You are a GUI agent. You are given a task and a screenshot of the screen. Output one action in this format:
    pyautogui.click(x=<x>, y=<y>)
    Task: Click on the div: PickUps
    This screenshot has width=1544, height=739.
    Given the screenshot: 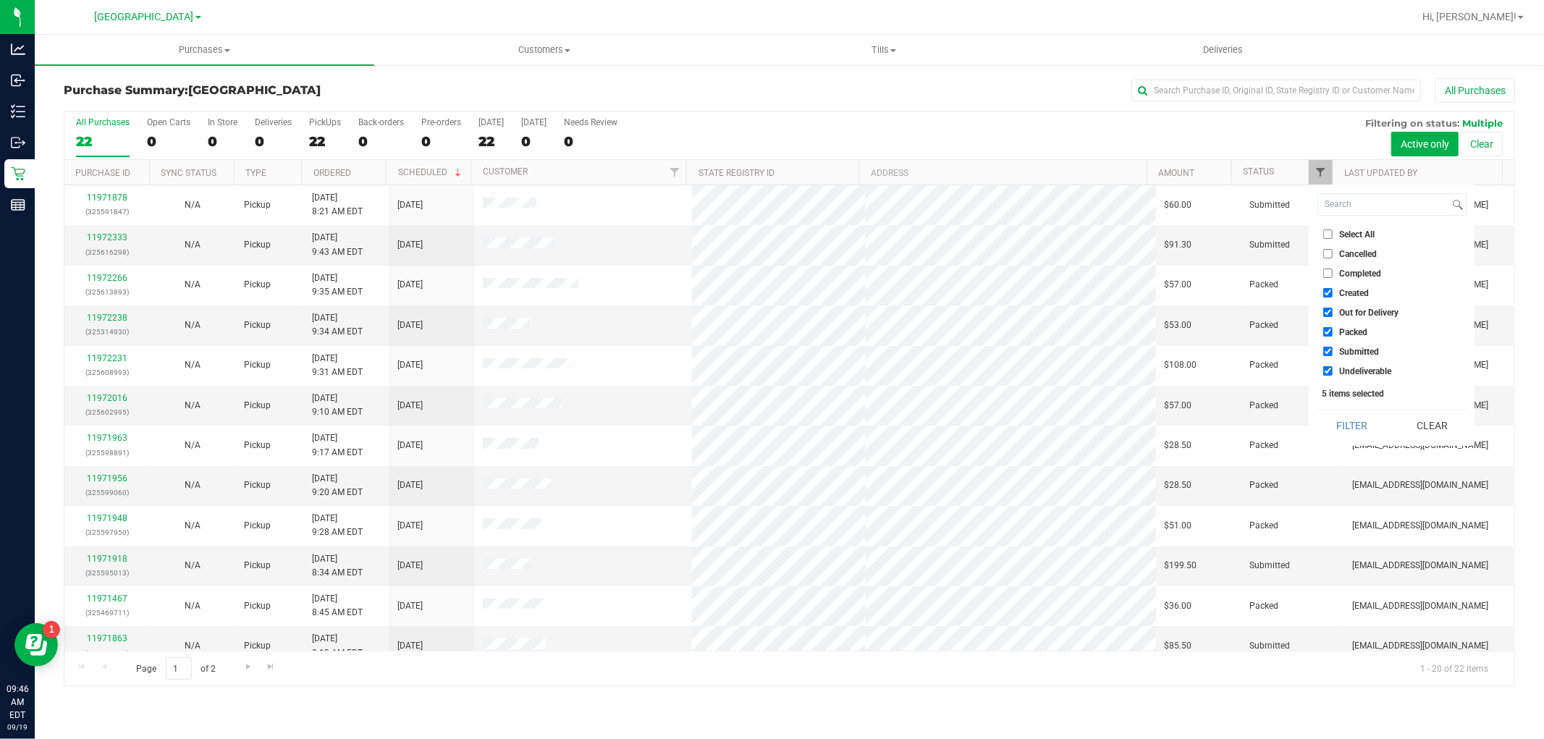 What is the action you would take?
    pyautogui.click(x=325, y=122)
    